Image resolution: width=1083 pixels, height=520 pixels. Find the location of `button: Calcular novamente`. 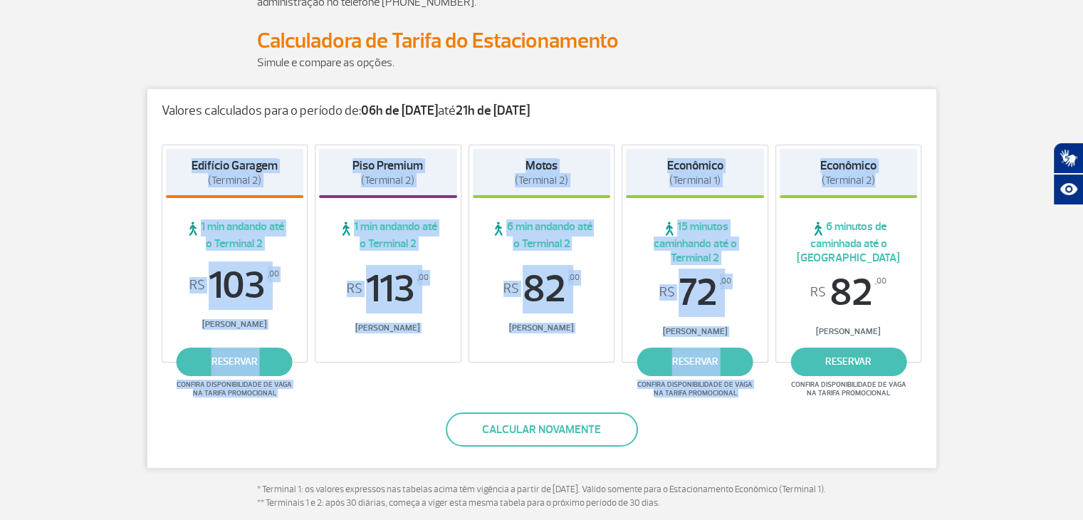

button: Calcular novamente is located at coordinates (542, 430).